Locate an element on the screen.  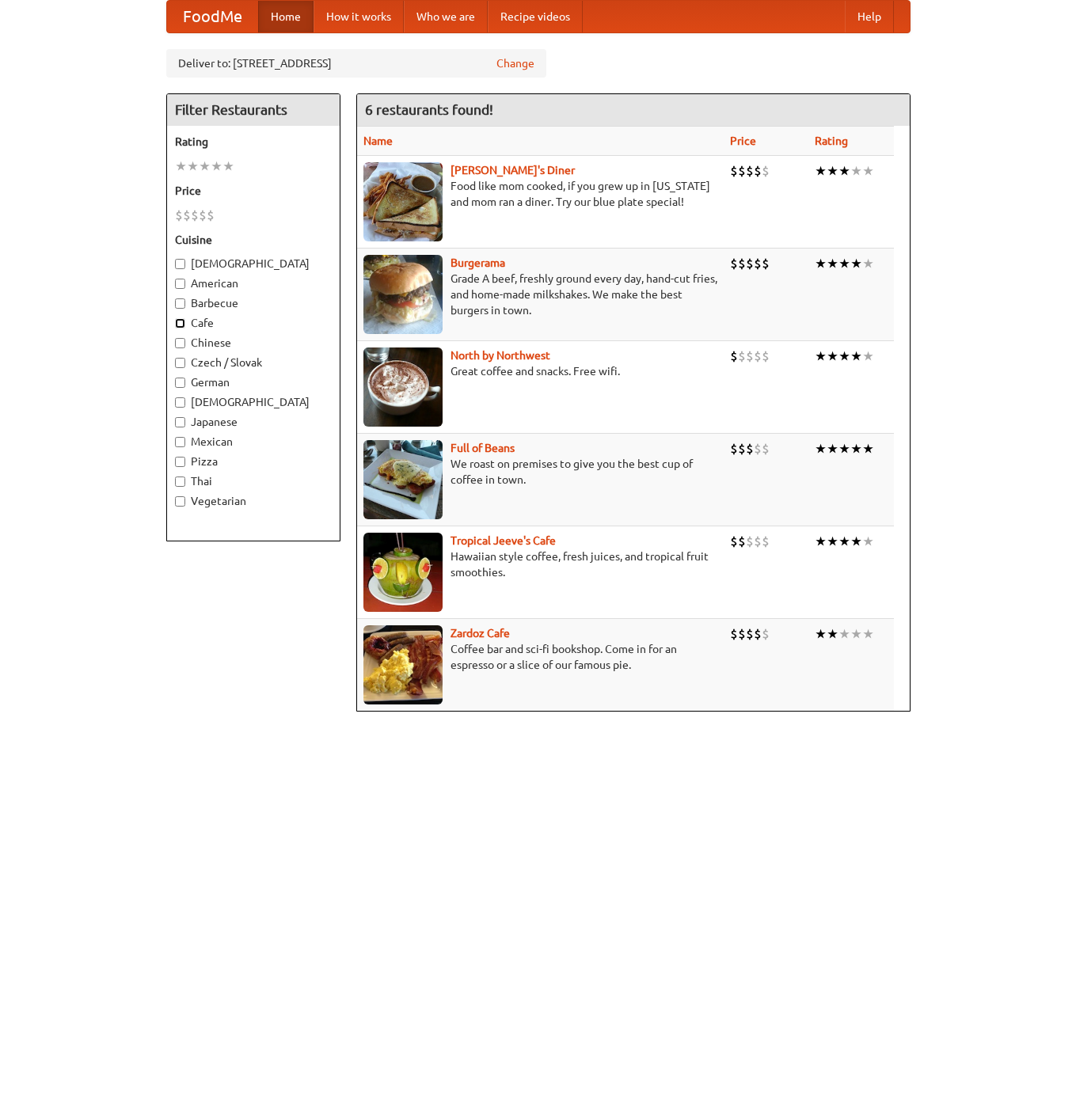
label: Barbecue is located at coordinates (253, 304).